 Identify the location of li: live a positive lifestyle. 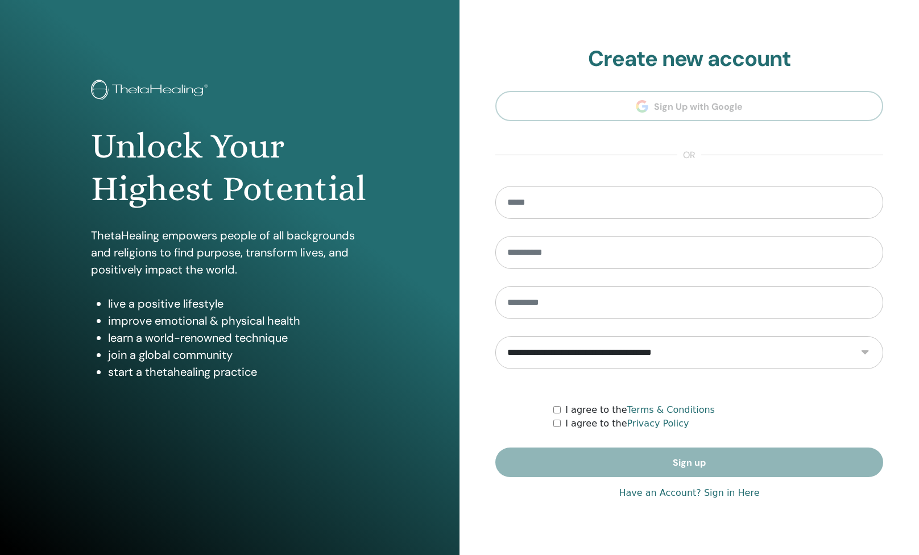
(238, 304).